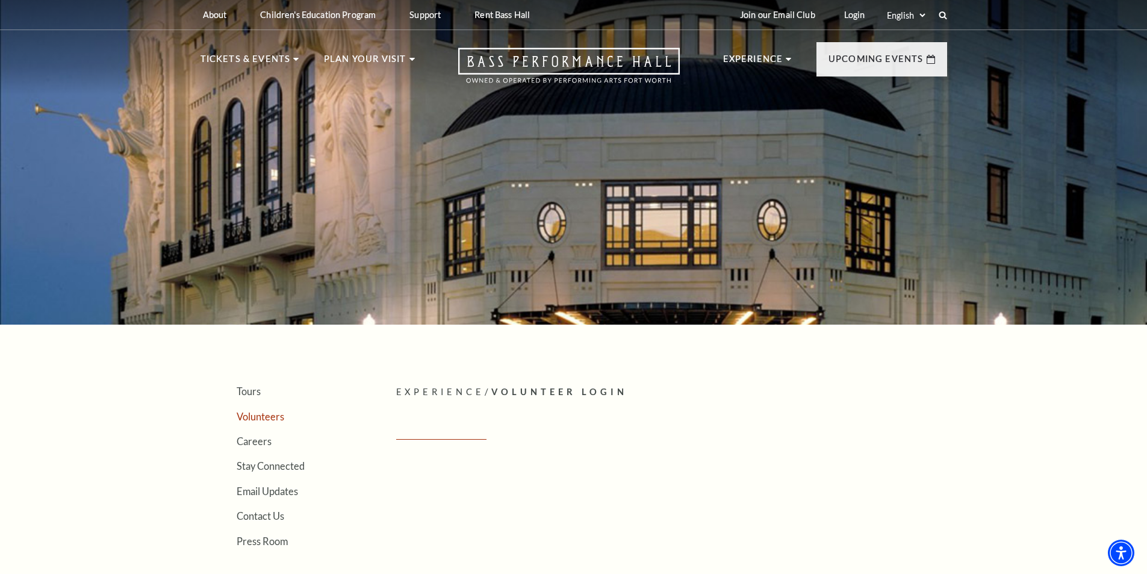 This screenshot has height=574, width=1147. Describe the element at coordinates (260, 515) in the screenshot. I see `a: Contact Us` at that location.